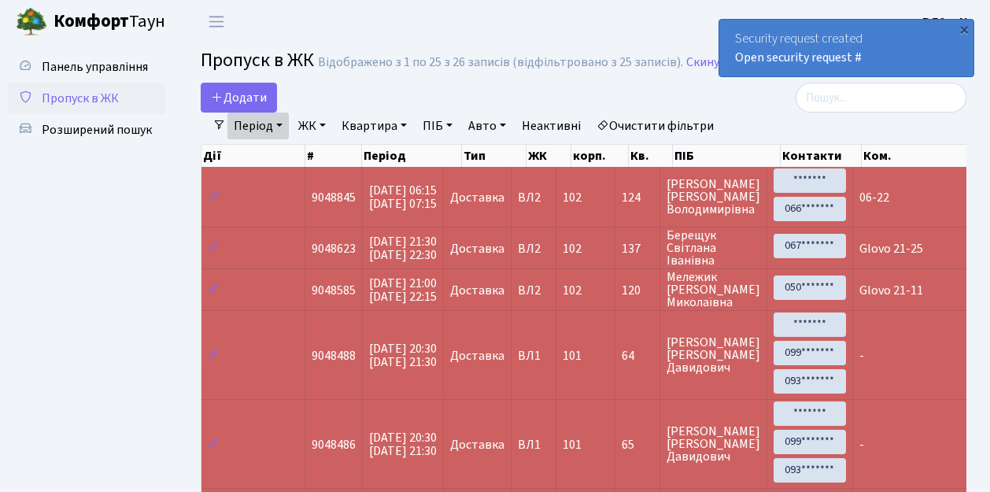 Image resolution: width=990 pixels, height=492 pixels. What do you see at coordinates (258, 126) in the screenshot?
I see `a: Період` at bounding box center [258, 126].